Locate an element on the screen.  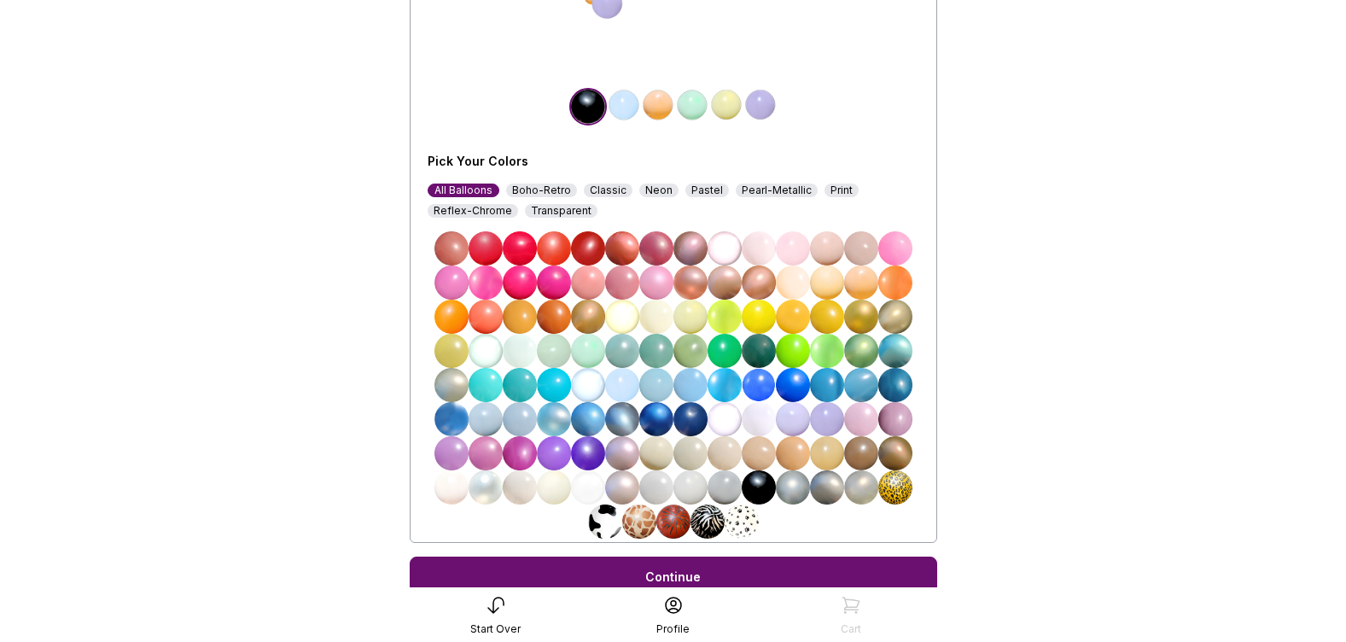
div: Neon is located at coordinates (659, 190).